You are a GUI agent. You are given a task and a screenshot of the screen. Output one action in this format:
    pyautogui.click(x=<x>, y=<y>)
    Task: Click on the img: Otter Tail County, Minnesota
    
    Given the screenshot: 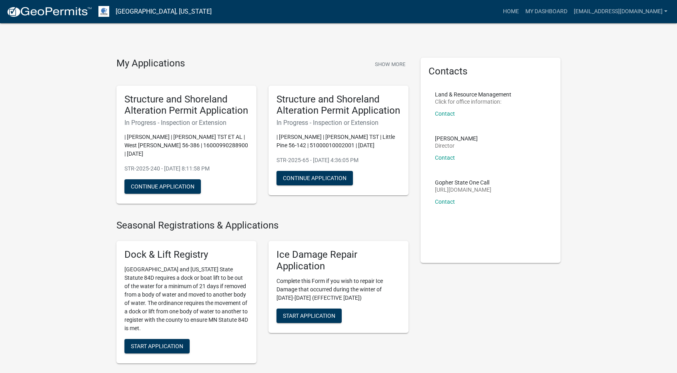 What is the action you would take?
    pyautogui.click(x=104, y=11)
    